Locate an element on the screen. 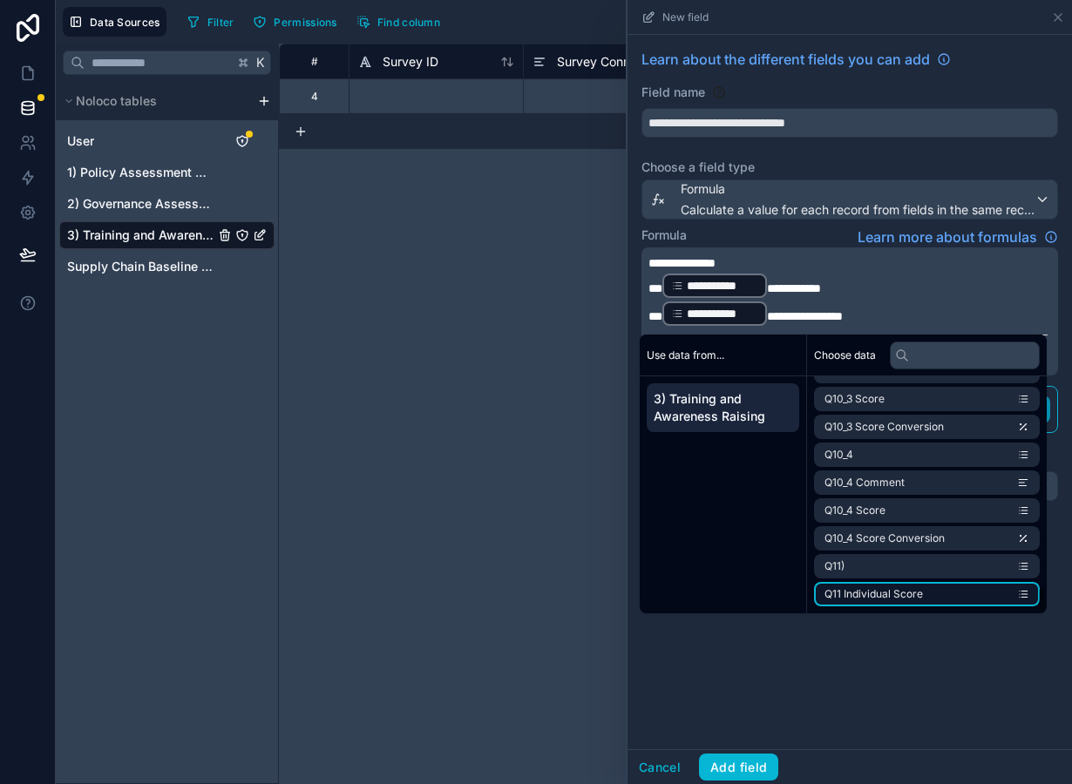 The image size is (1072, 784). span: New field is located at coordinates (685, 17).